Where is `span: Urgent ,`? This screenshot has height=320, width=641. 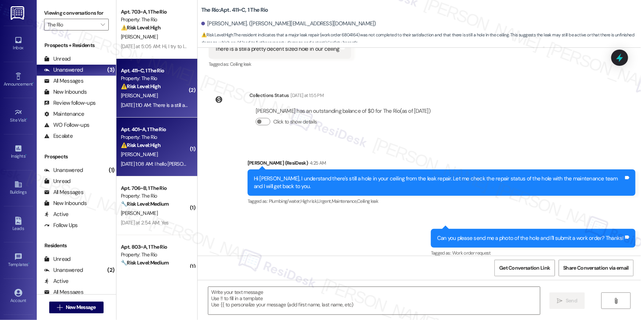 span: Urgent , is located at coordinates (324, 201).